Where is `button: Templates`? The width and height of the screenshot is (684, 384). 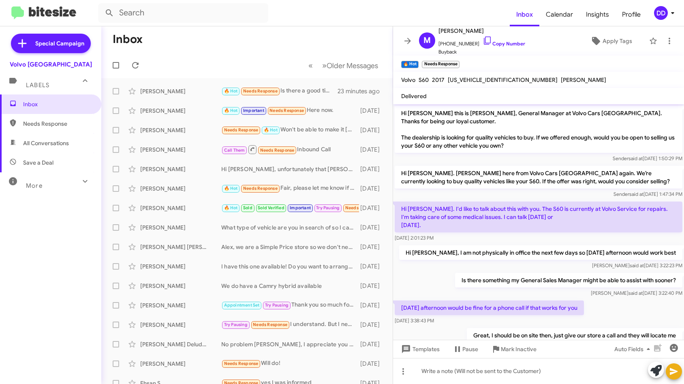 button: Templates is located at coordinates (420, 349).